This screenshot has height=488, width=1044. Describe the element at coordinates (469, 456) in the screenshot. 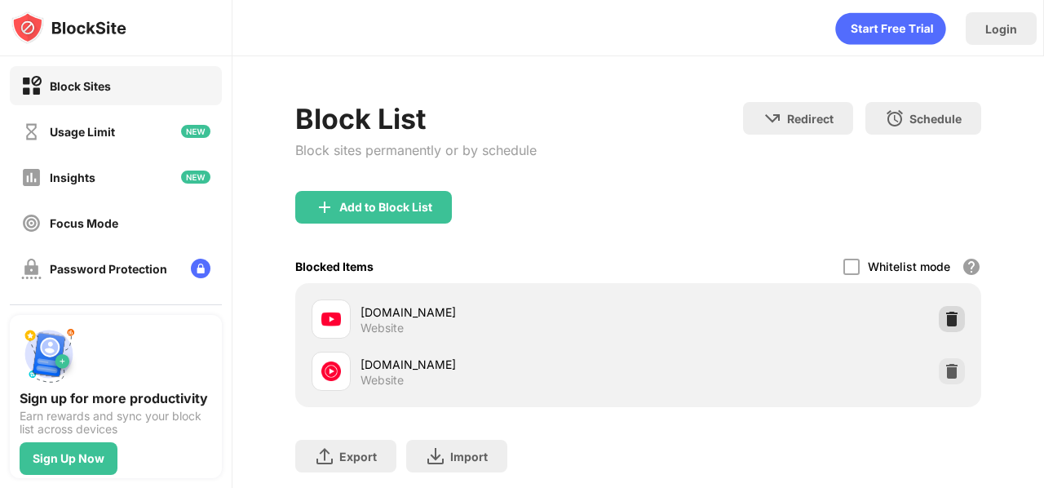

I see `div: Import` at that location.